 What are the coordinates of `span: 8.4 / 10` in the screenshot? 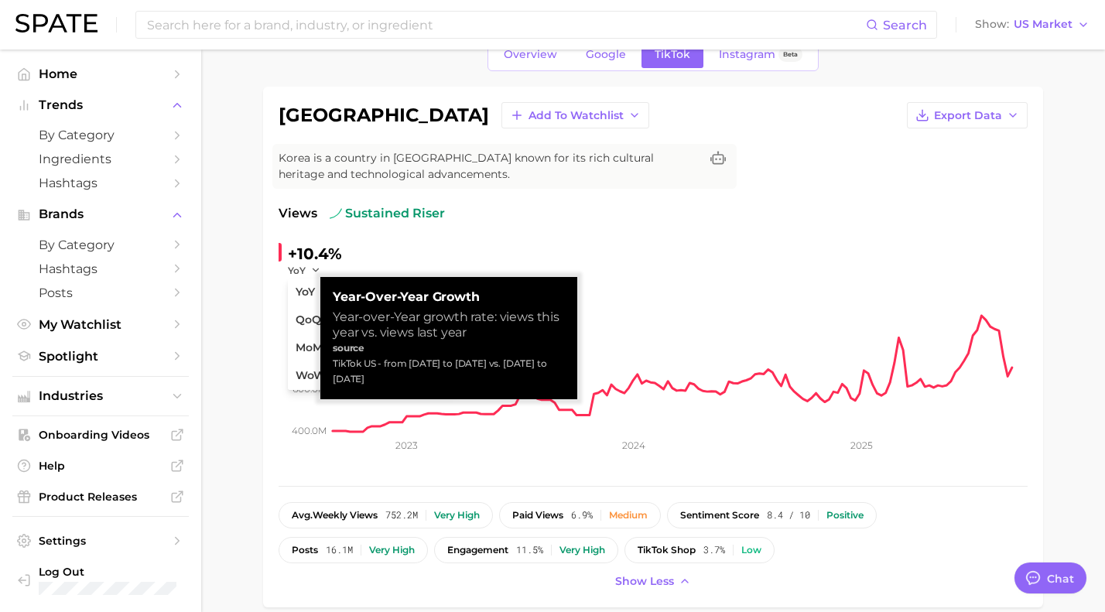 It's located at (788, 515).